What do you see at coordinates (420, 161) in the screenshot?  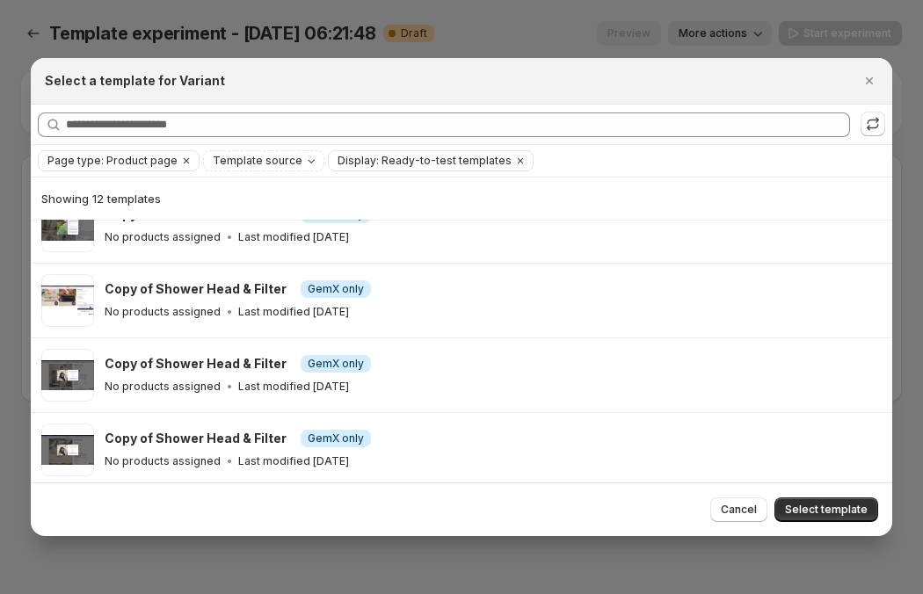 I see `button: Display: Ready-to-test templates` at bounding box center [420, 161].